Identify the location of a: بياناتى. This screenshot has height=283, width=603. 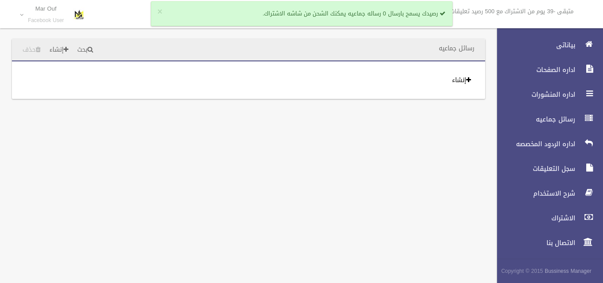
(546, 45).